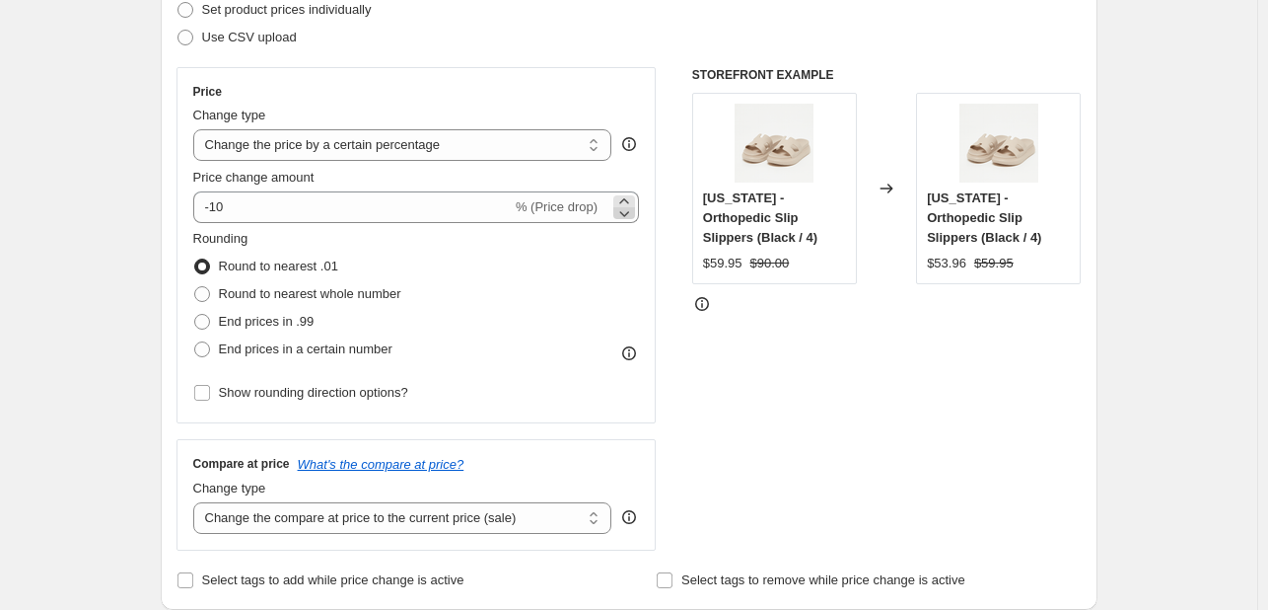  I want to click on span: Rounding, so click(221, 238).